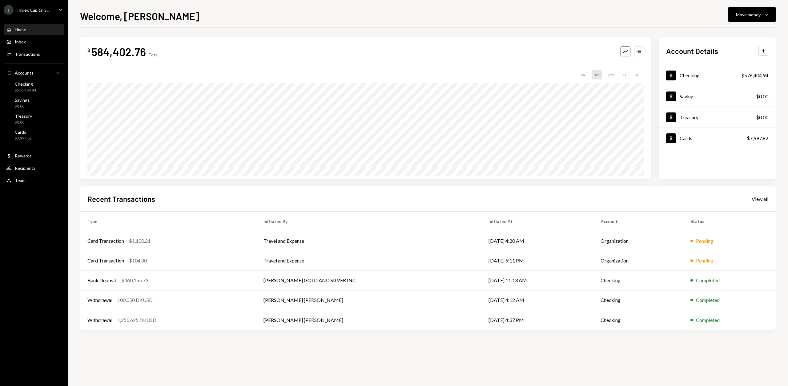 The image size is (788, 386). Describe the element at coordinates (140, 241) in the screenshot. I see `div: $1,100.21` at that location.